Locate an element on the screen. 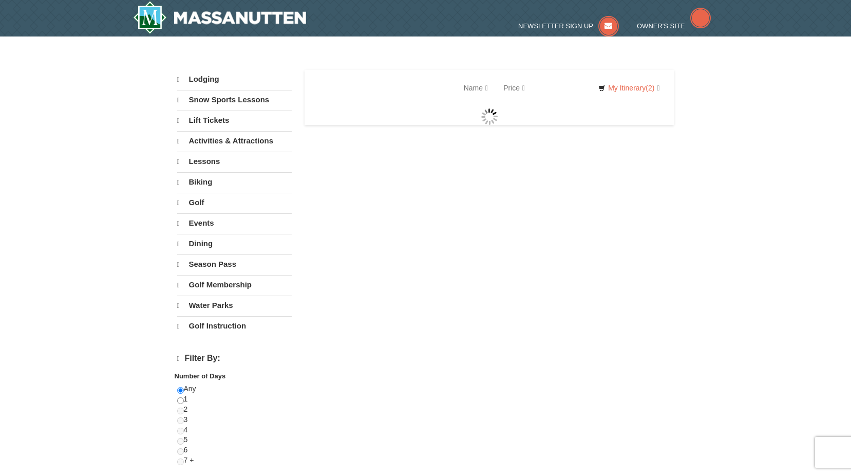 This screenshot has width=851, height=475. a: Events is located at coordinates (234, 223).